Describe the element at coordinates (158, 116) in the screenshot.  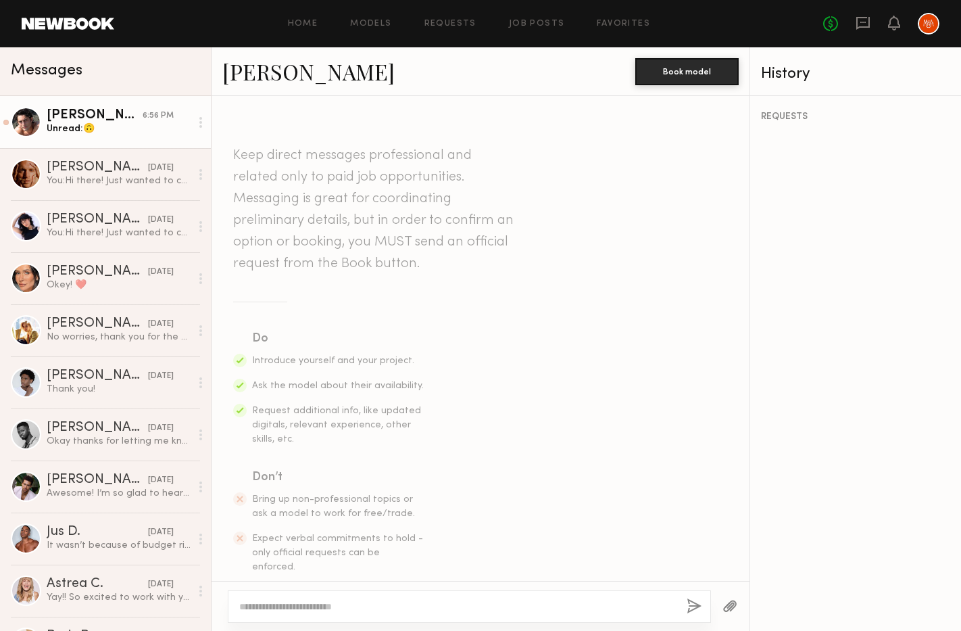
I see `div: 6:56 PM` at that location.